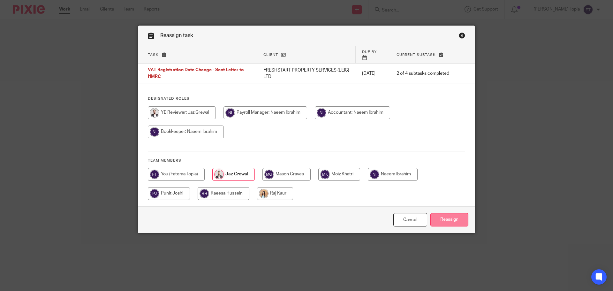 The width and height of the screenshot is (613, 291). What do you see at coordinates (423, 73) in the screenshot?
I see `td: 2 of 4 subtasks completed` at bounding box center [423, 73].